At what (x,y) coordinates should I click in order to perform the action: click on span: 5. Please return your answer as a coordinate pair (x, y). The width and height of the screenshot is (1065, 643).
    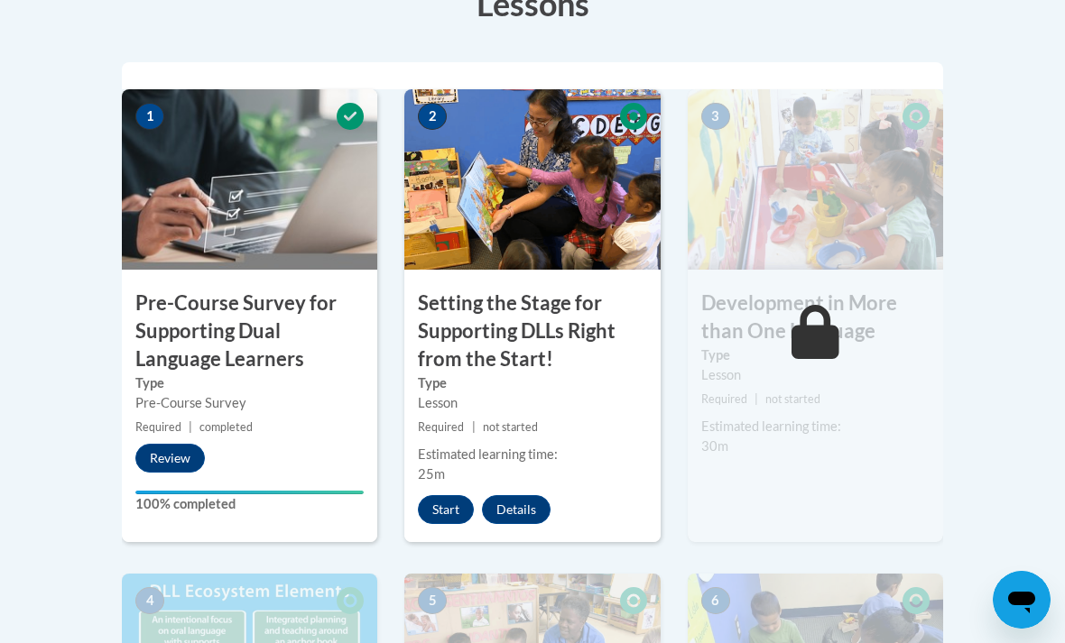
    Looking at the image, I should click on (432, 601).